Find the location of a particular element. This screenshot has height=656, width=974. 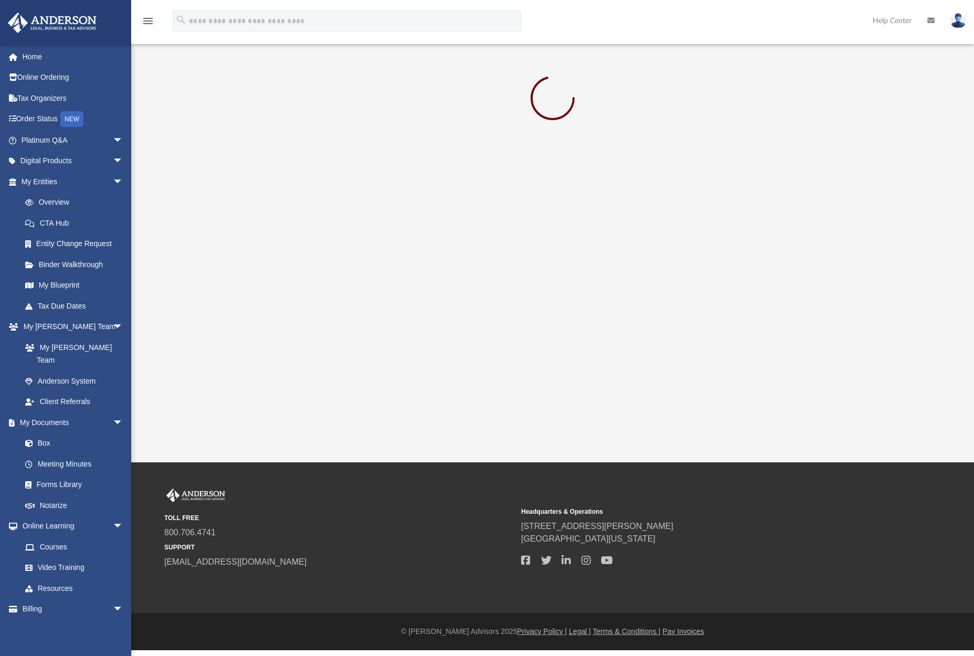

a: Entity Change Request is located at coordinates (77, 244).